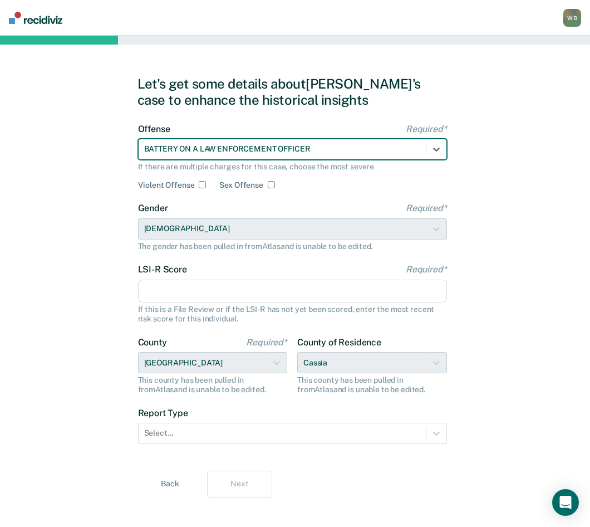 The height and width of the screenshot is (527, 590). Describe the element at coordinates (292, 269) in the screenshot. I see `label: LSI-R Score` at that location.